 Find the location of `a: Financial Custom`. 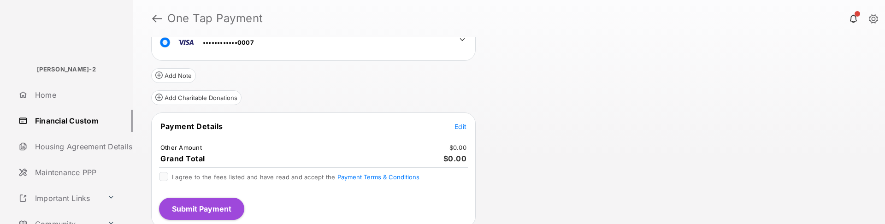

a: Financial Custom is located at coordinates (74, 121).